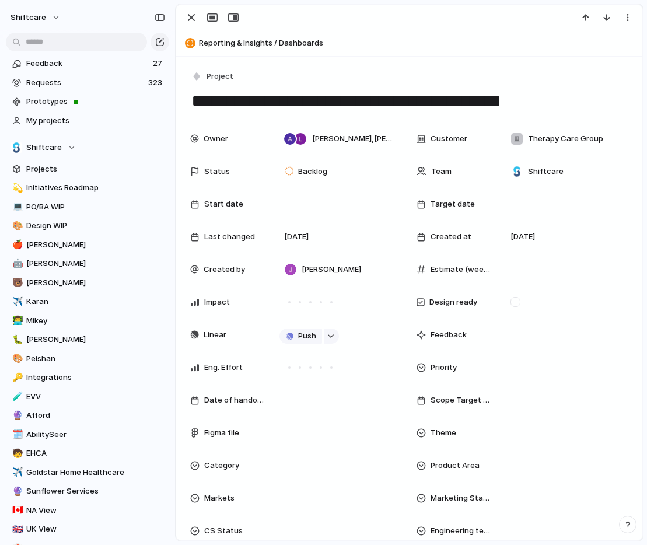  Describe the element at coordinates (213, 76) in the screenshot. I see `button: Project` at that location.